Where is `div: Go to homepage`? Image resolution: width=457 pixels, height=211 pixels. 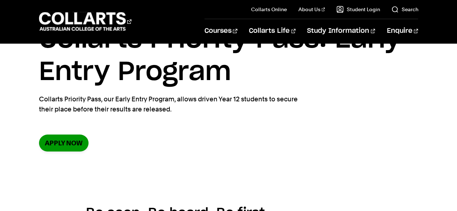
div: Go to homepage is located at coordinates (85, 21).